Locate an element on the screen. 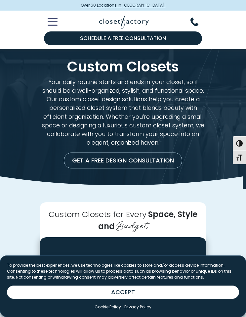 This screenshot has width=246, height=317. h1: Custom Closets is located at coordinates (123, 66).